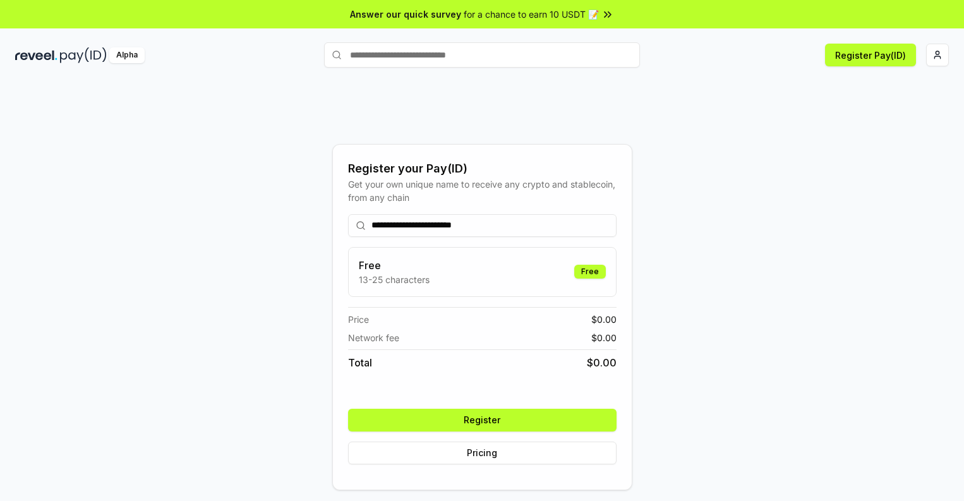 This screenshot has height=501, width=964. What do you see at coordinates (482, 453) in the screenshot?
I see `button: Pricing` at bounding box center [482, 453].